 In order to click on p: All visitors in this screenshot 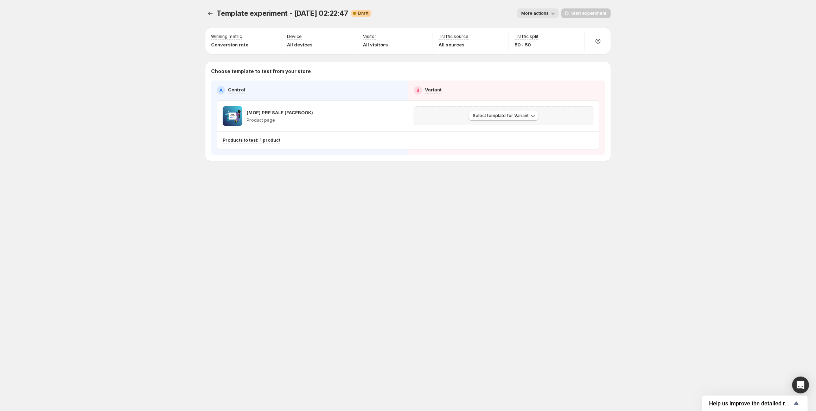, I will do `click(376, 45)`.